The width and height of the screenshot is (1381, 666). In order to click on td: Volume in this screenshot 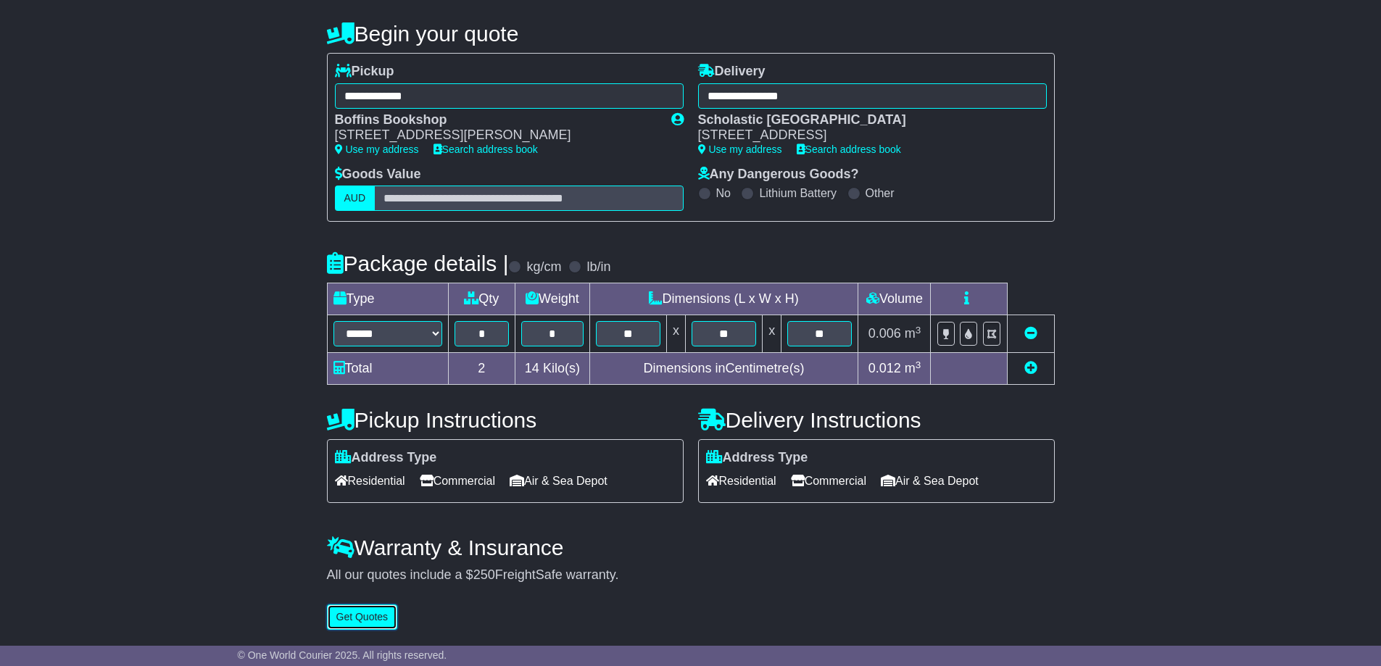, I will do `click(895, 299)`.